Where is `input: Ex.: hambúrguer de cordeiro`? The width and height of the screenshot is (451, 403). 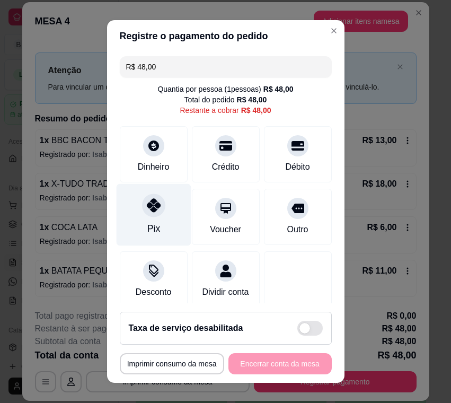
input: Ex.: hambúrguer de cordeiro is located at coordinates (226, 67).